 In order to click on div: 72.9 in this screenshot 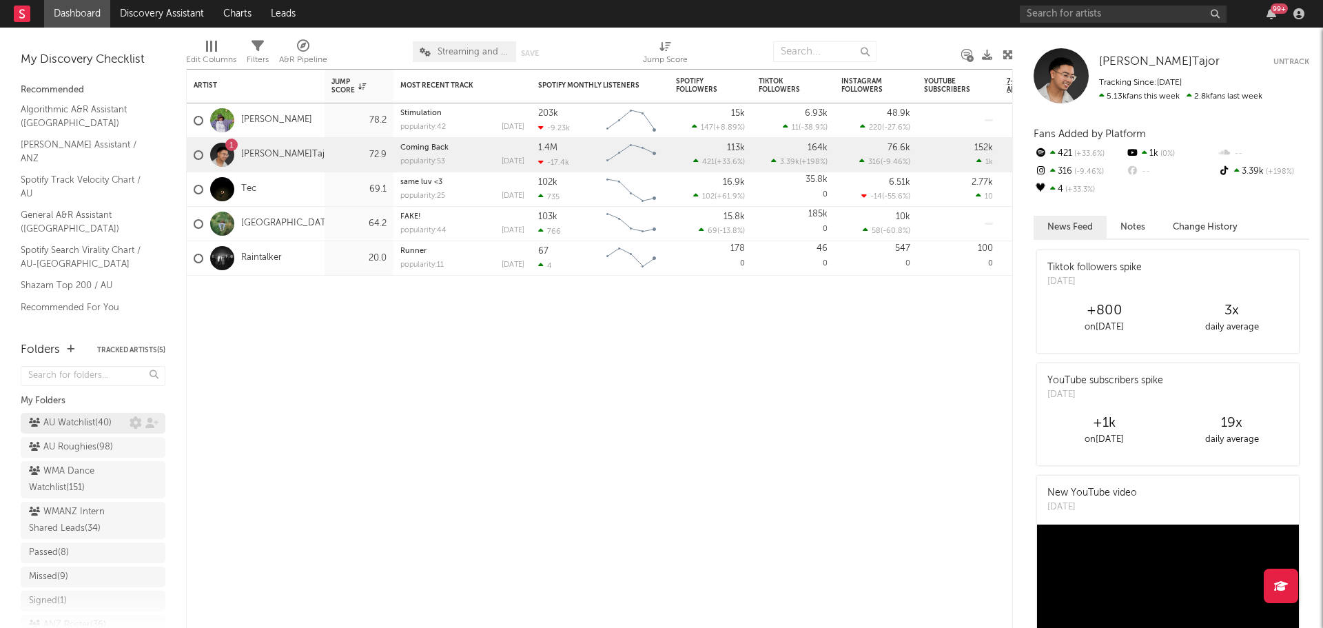, I will do `click(359, 155)`.